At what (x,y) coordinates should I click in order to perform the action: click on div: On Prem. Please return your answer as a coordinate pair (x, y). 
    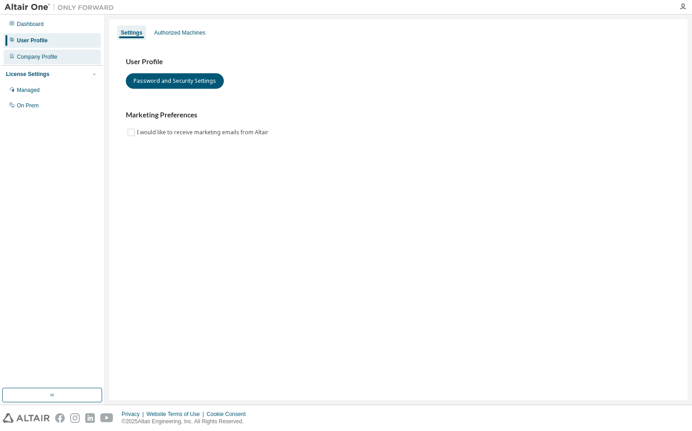
    Looking at the image, I should click on (28, 106).